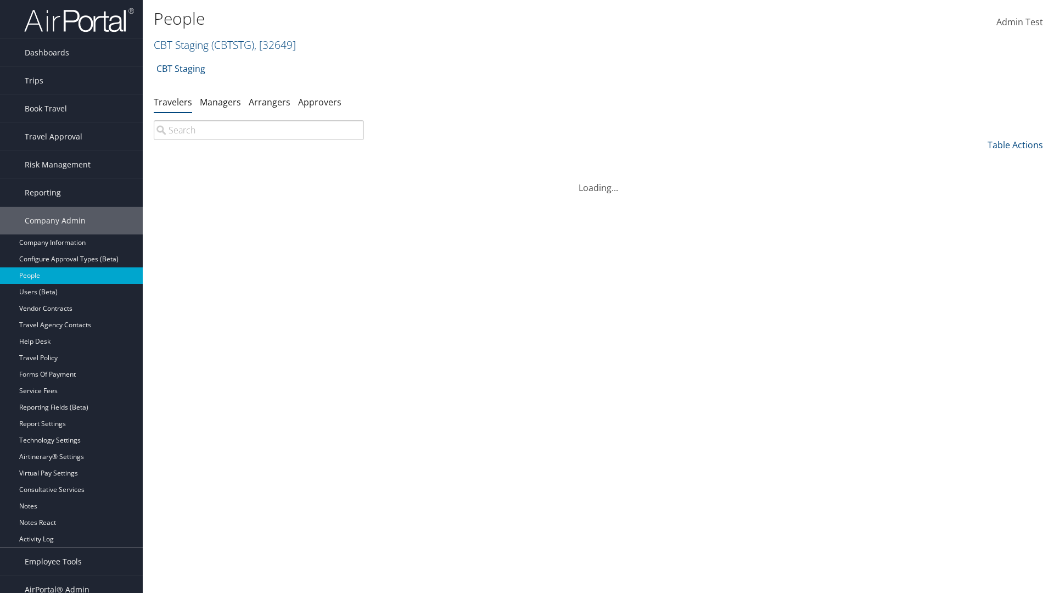  What do you see at coordinates (598, 181) in the screenshot?
I see `div: Loading...` at bounding box center [598, 181].